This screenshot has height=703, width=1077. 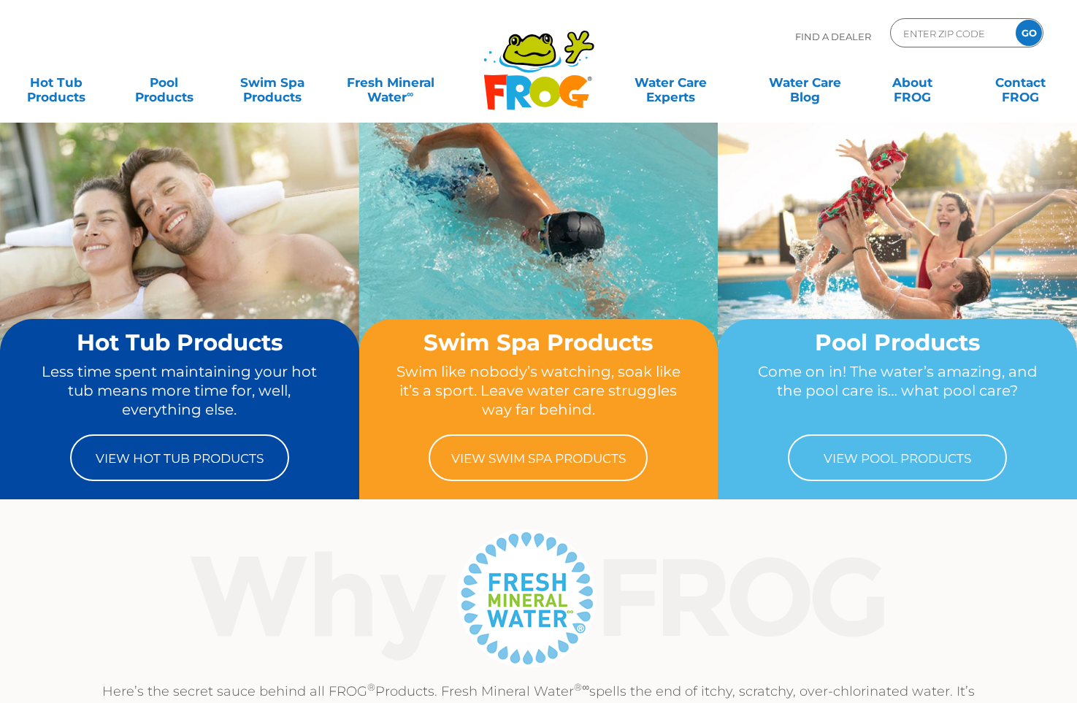 I want to click on img: Why Frog, so click(x=538, y=598).